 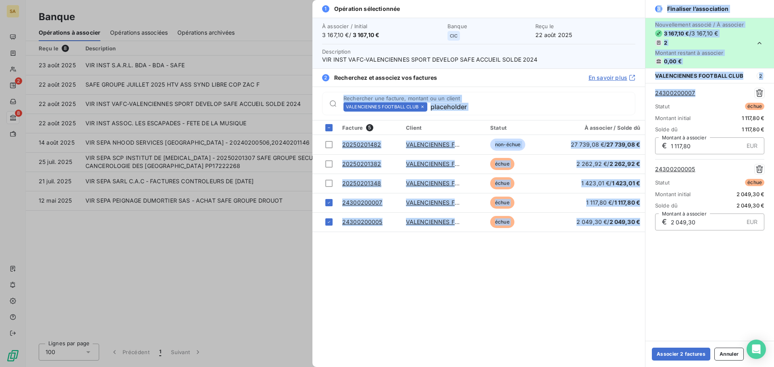 What do you see at coordinates (362, 183) in the screenshot?
I see `a: 20250201348` at bounding box center [362, 183].